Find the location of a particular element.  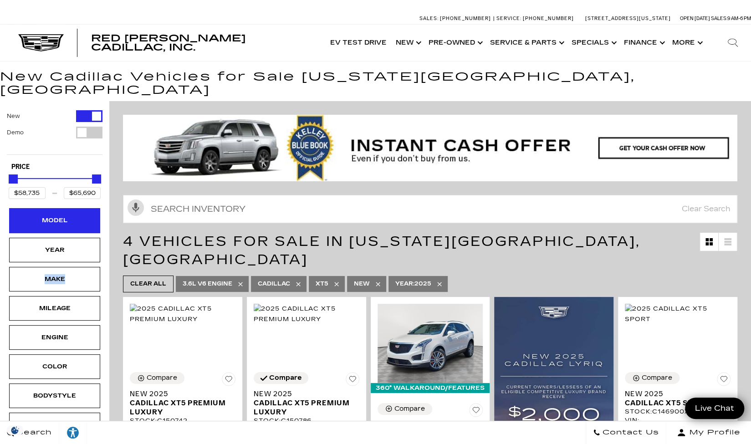

div: Search is located at coordinates (733, 43).